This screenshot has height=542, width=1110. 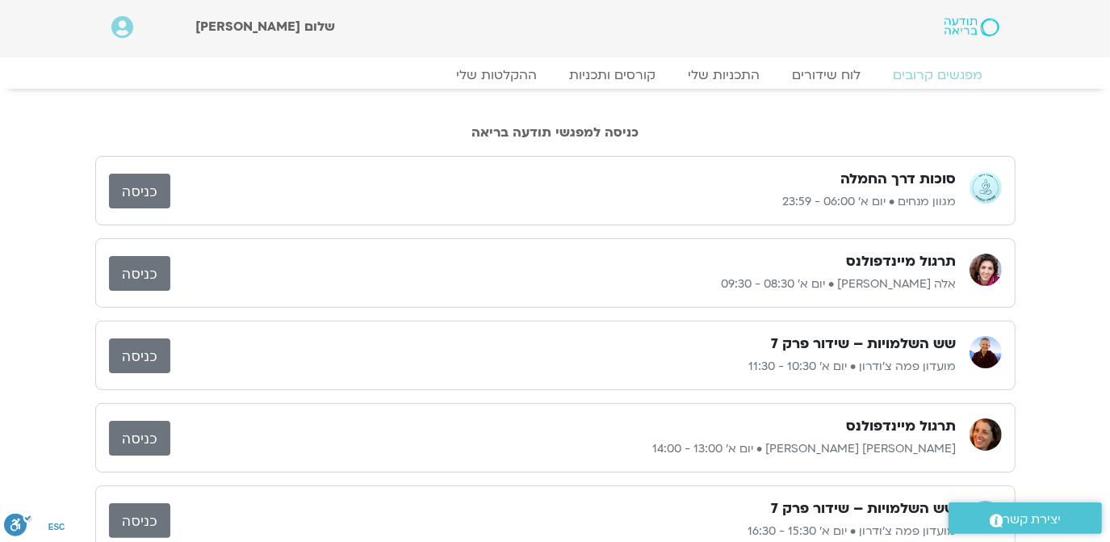 What do you see at coordinates (555, 132) in the screenshot?
I see `h2: כניסה למפגשי תודעה בריאה` at bounding box center [555, 132].